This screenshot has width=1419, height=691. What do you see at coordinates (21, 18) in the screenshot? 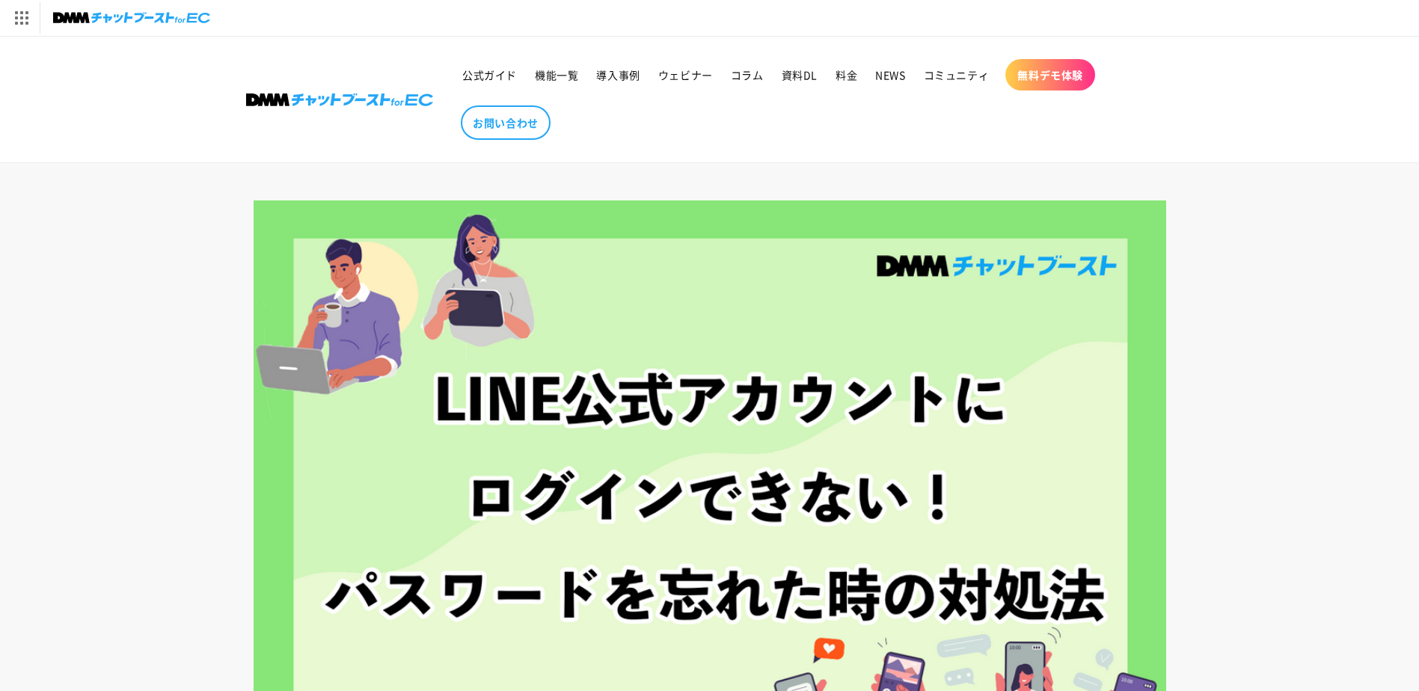
I see `img: サービス` at bounding box center [21, 18].